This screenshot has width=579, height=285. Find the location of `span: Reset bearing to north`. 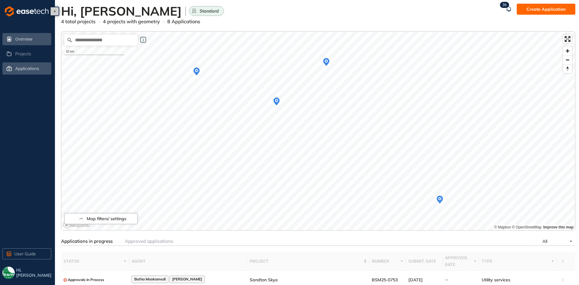

span: Reset bearing to north is located at coordinates (568, 69).